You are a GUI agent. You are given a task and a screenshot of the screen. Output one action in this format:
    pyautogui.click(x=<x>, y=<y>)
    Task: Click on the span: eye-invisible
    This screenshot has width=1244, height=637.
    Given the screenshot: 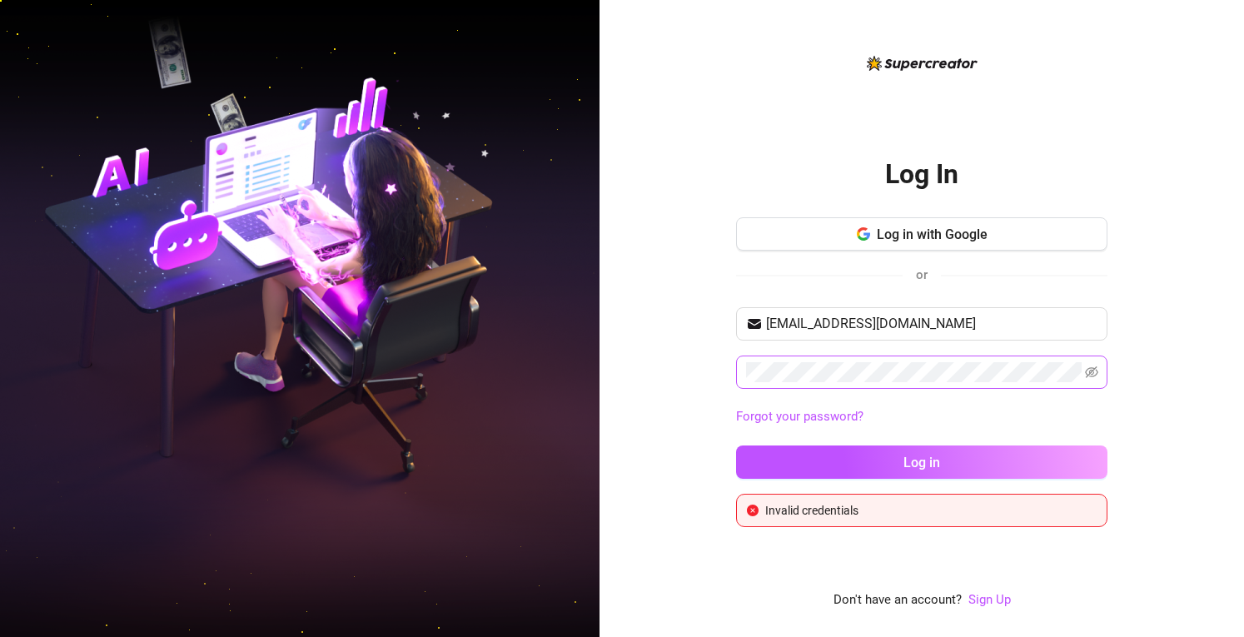 What is the action you would take?
    pyautogui.click(x=1092, y=372)
    